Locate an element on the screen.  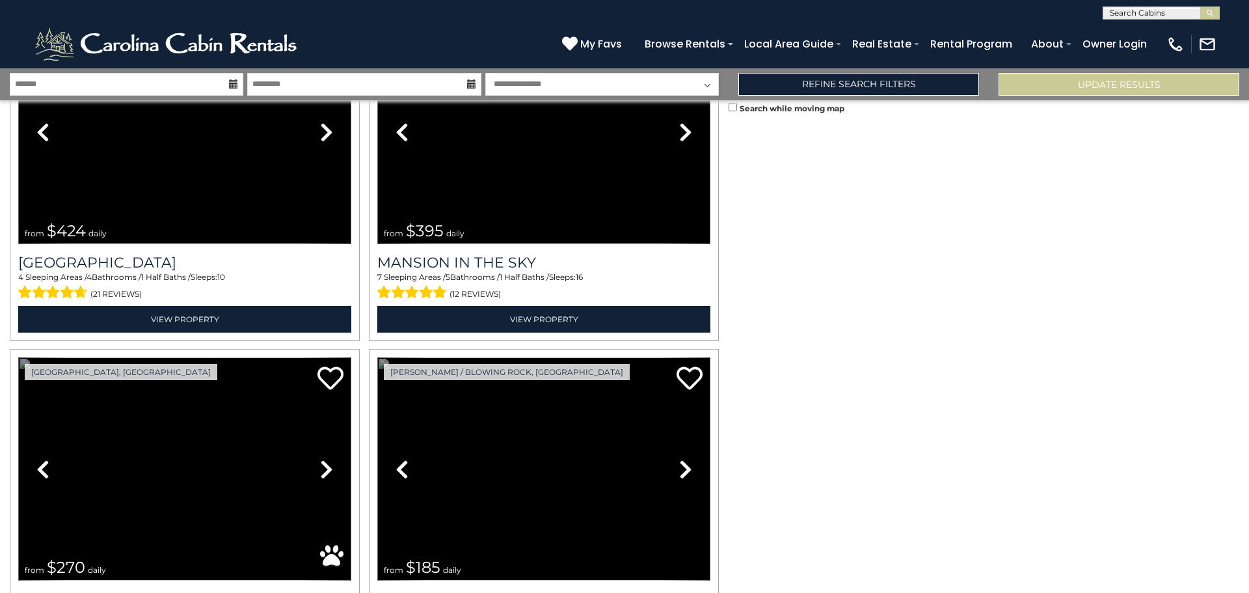
a: Real Estate is located at coordinates (882, 44).